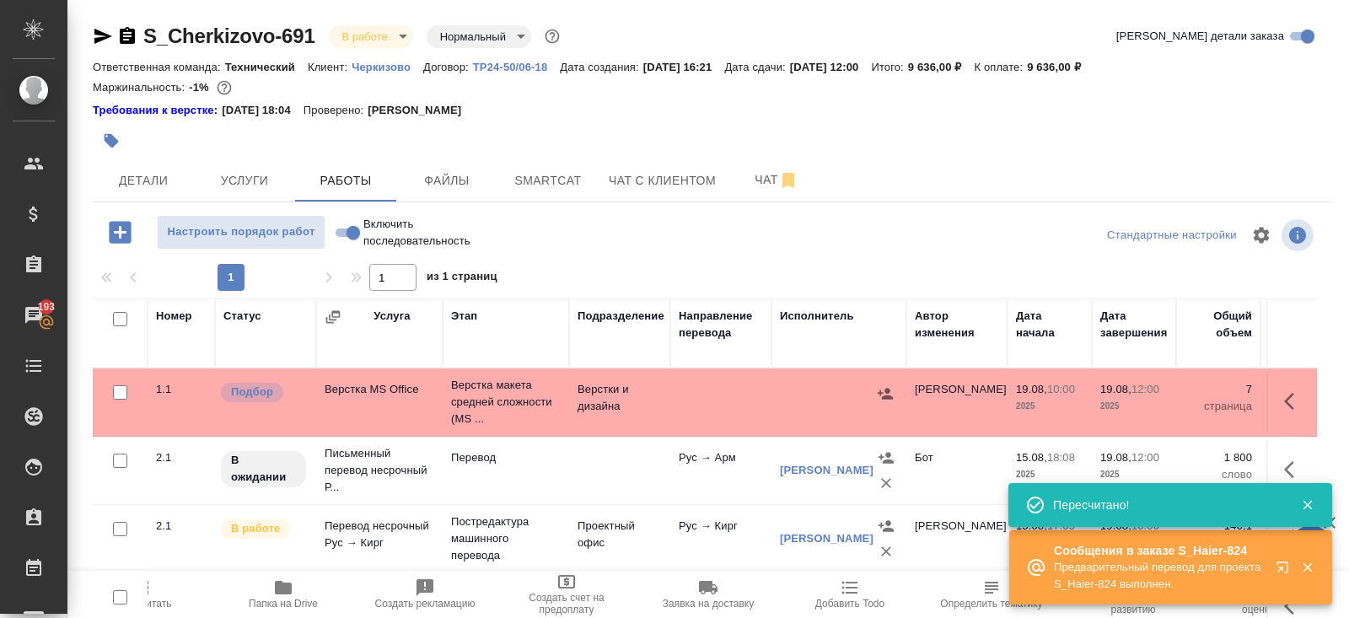 Image resolution: width=1349 pixels, height=618 pixels. Describe the element at coordinates (424, 233) in the screenshot. I see `span: Включить последовательность` at that location.